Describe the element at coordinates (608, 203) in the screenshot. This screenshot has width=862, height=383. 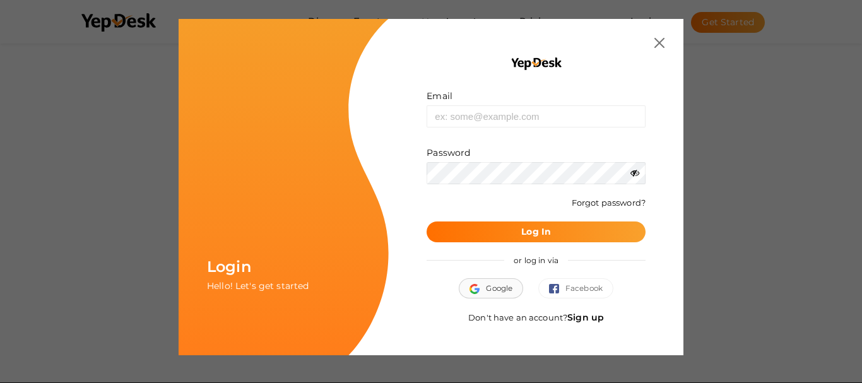
I see `a: Forgot password?` at that location.